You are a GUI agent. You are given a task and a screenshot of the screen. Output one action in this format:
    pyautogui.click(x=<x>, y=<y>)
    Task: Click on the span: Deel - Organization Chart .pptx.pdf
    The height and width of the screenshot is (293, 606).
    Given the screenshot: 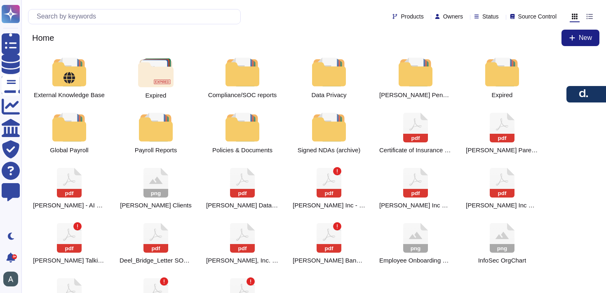 What is the action you would take?
    pyautogui.click(x=502, y=150)
    